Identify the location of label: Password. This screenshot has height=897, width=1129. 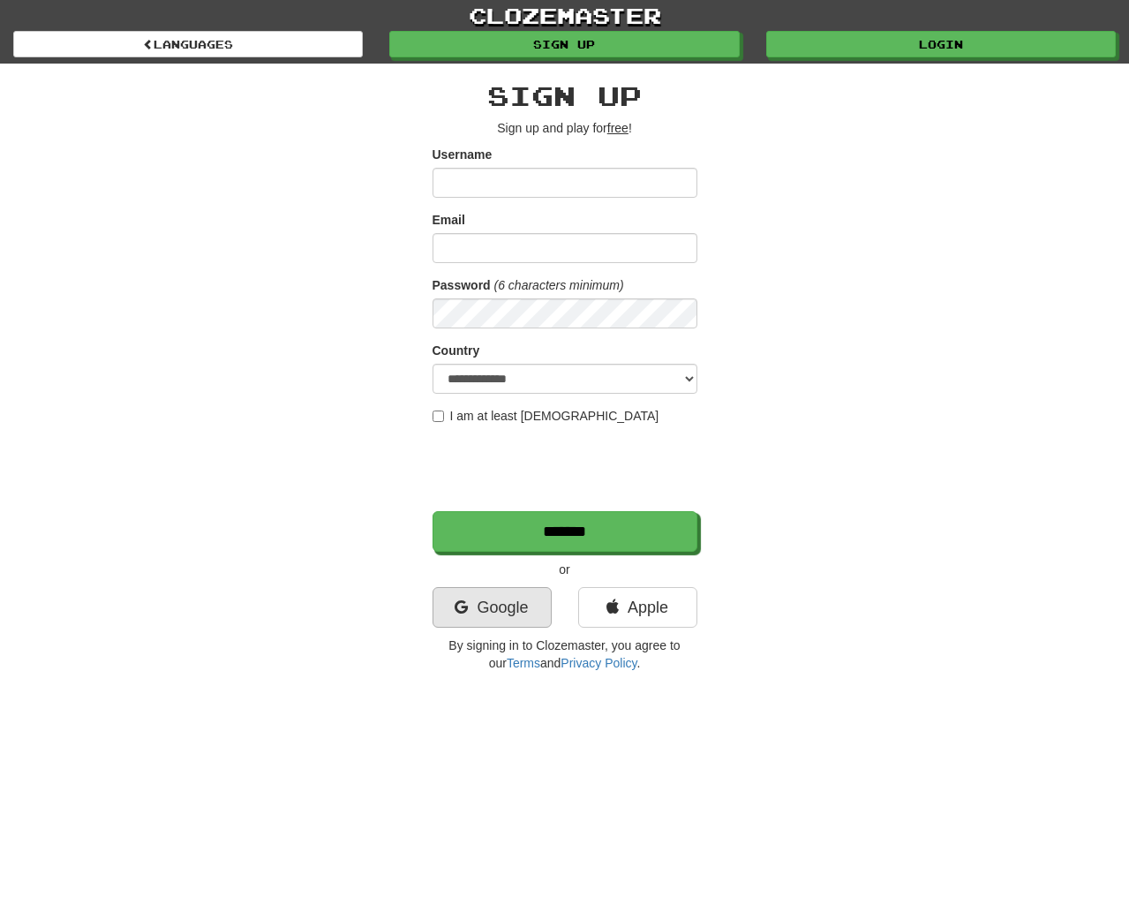
(462, 285).